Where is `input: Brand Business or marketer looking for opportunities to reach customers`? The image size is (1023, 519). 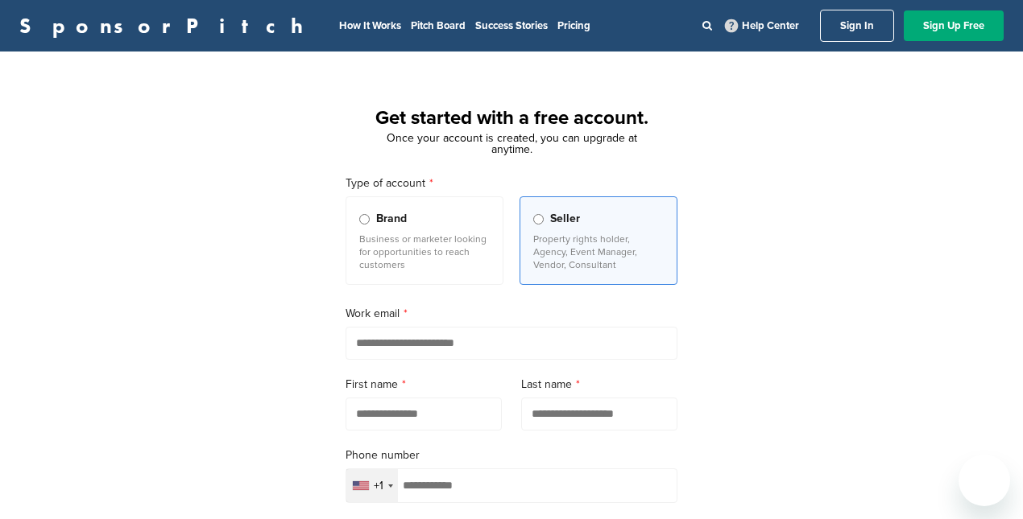 input: Brand Business or marketer looking for opportunities to reach customers is located at coordinates (364, 219).